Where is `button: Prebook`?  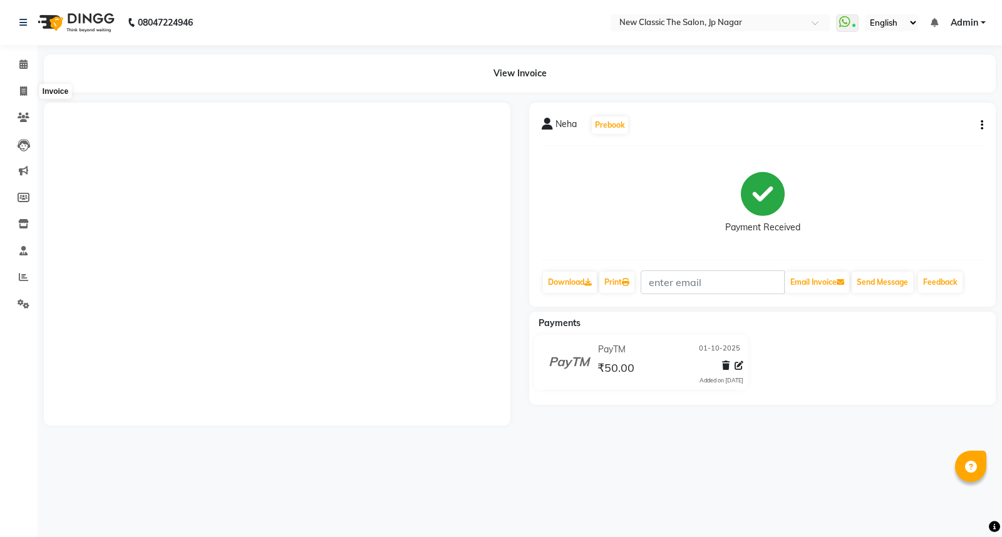
button: Prebook is located at coordinates (610, 125).